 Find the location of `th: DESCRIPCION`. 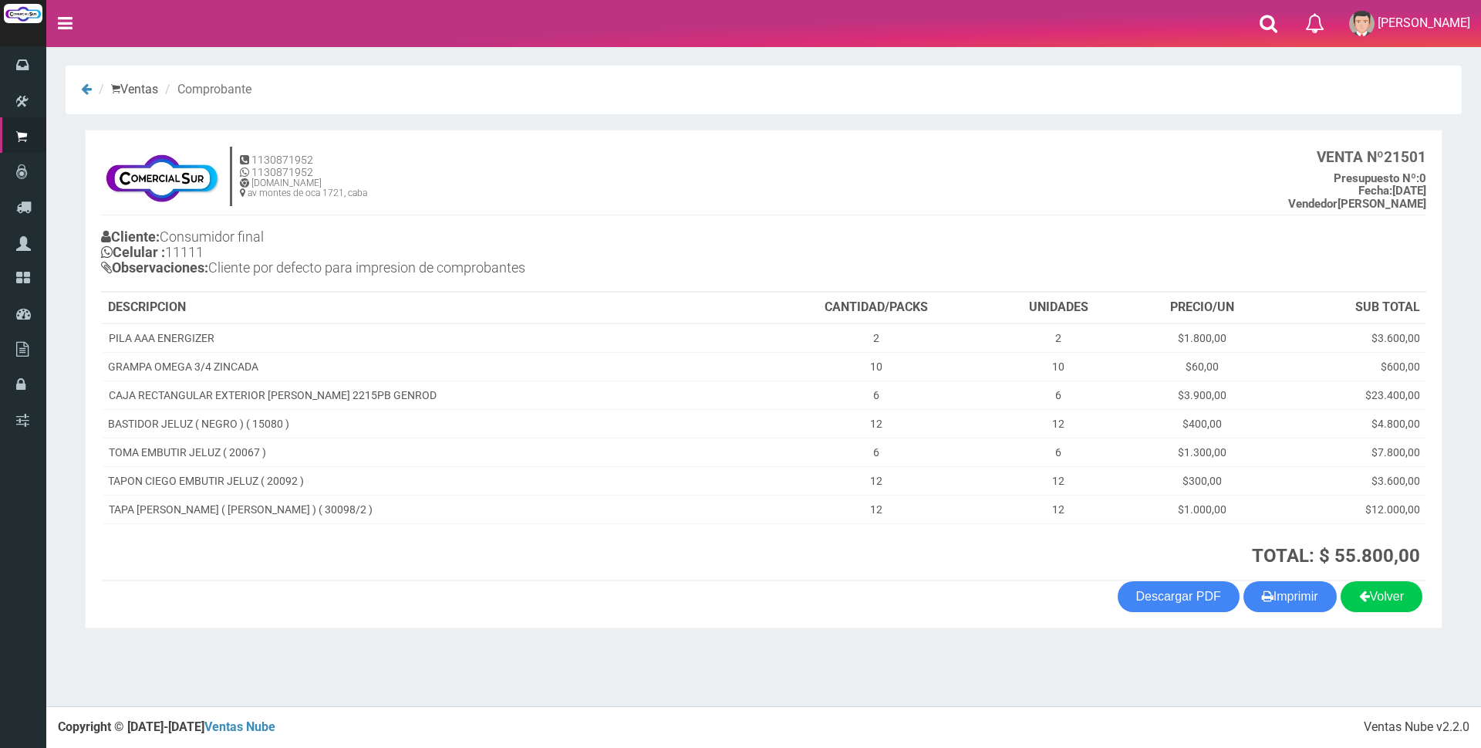

th: DESCRIPCION is located at coordinates (433, 308).